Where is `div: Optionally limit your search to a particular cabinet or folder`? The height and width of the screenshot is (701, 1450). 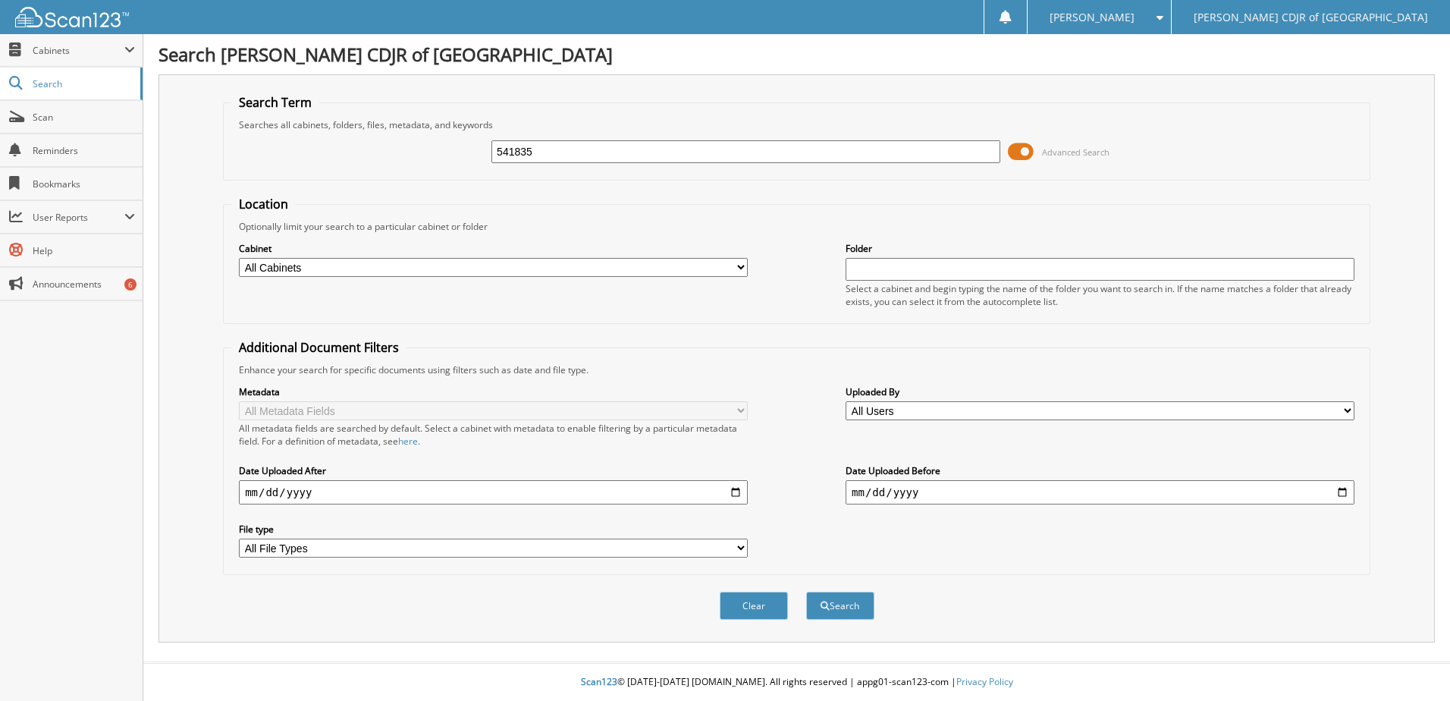
div: Optionally limit your search to a particular cabinet or folder is located at coordinates (796, 226).